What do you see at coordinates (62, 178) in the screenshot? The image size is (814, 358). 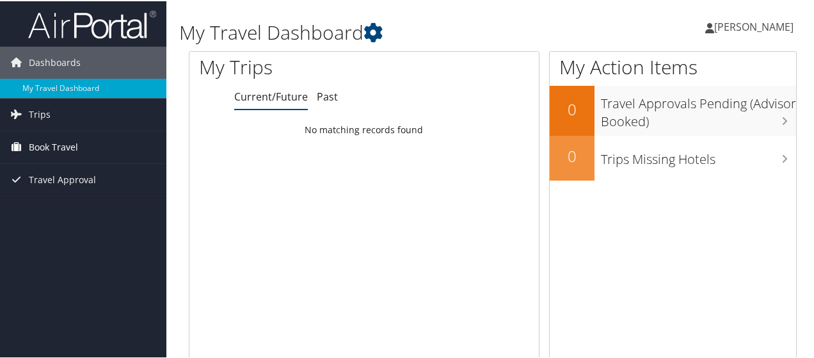 I see `span: Travel Approval` at bounding box center [62, 178].